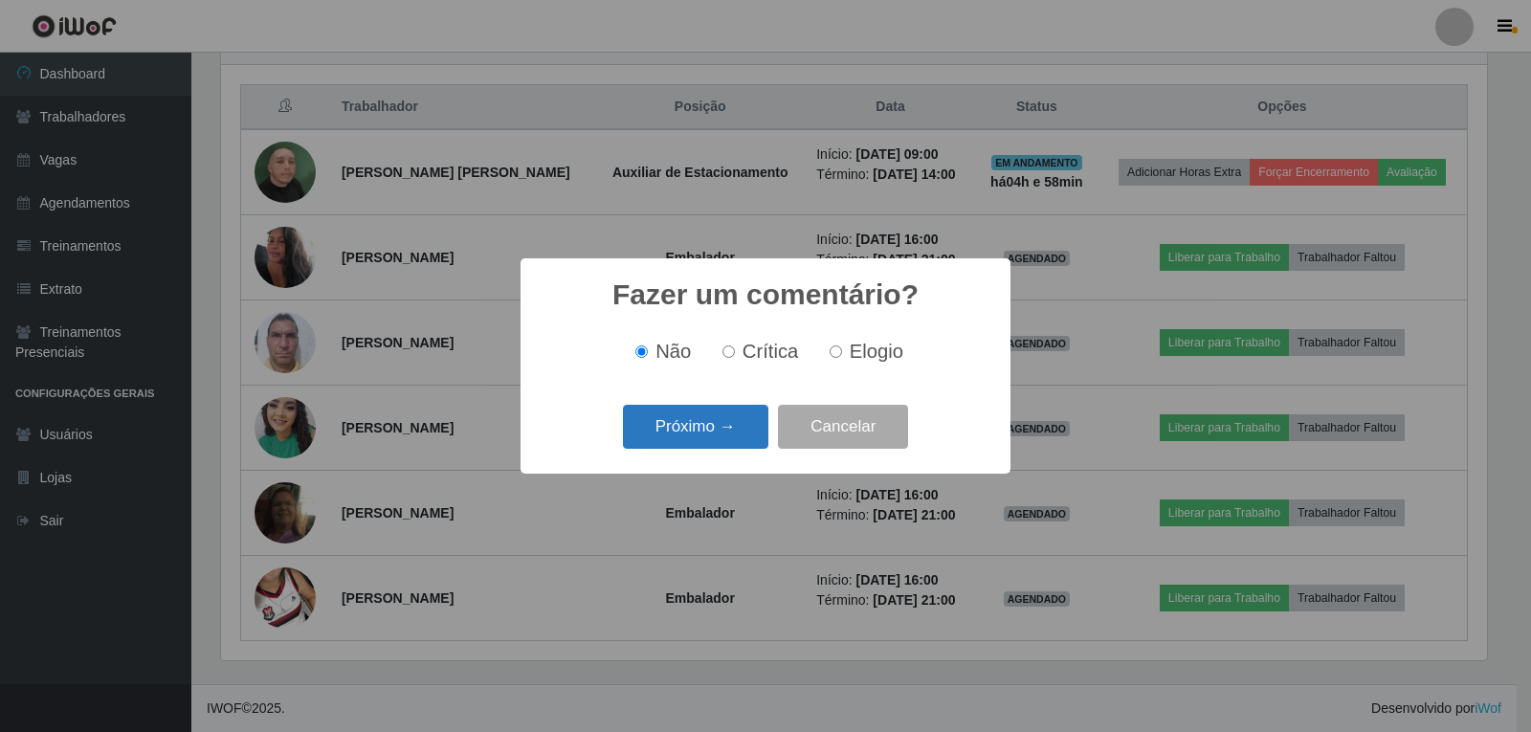 This screenshot has height=732, width=1531. What do you see at coordinates (673, 351) in the screenshot?
I see `span: Não` at bounding box center [673, 351].